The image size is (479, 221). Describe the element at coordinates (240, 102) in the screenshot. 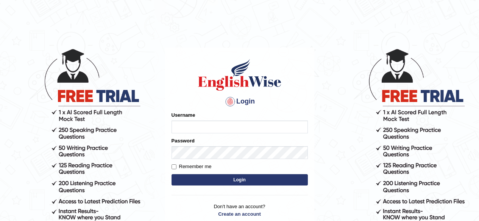

I see `h4: Login` at that location.